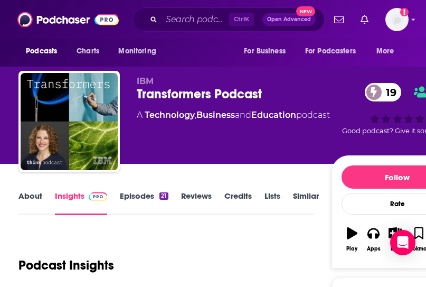 The image size is (426, 287). I want to click on a: Charts, so click(88, 51).